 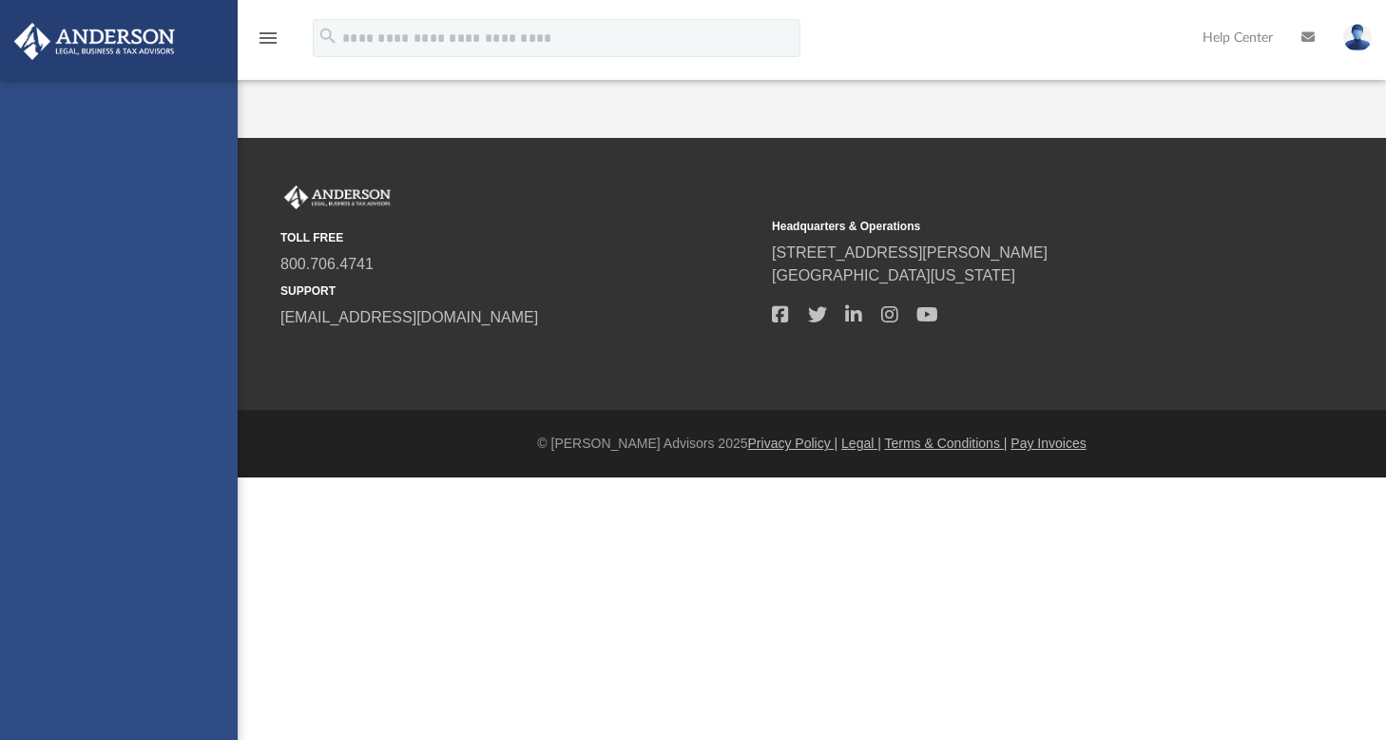 What do you see at coordinates (268, 43) in the screenshot?
I see `a: menu` at bounding box center [268, 43].